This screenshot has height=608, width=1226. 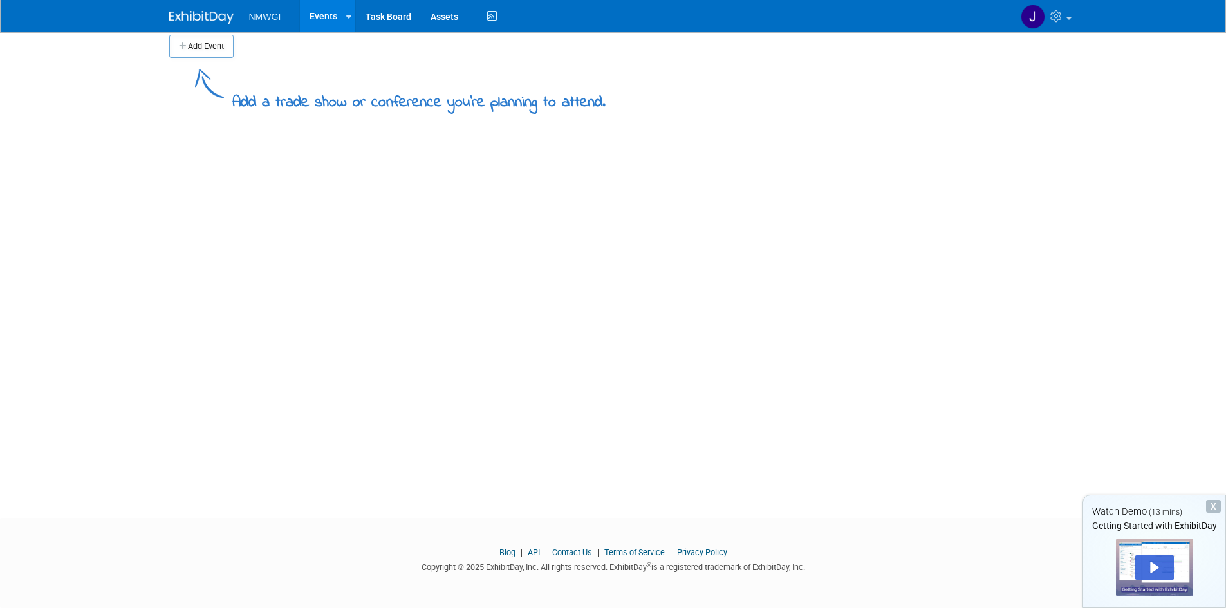 I want to click on a: Privacy Policy, so click(x=702, y=552).